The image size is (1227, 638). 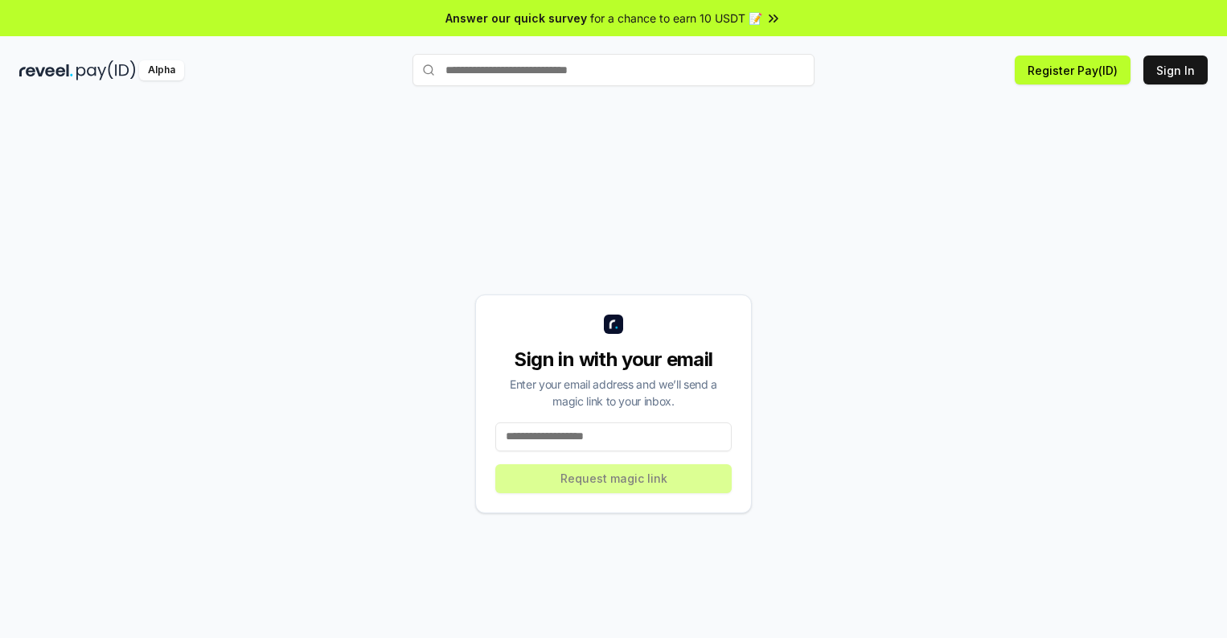 I want to click on div: Alpha, so click(x=162, y=70).